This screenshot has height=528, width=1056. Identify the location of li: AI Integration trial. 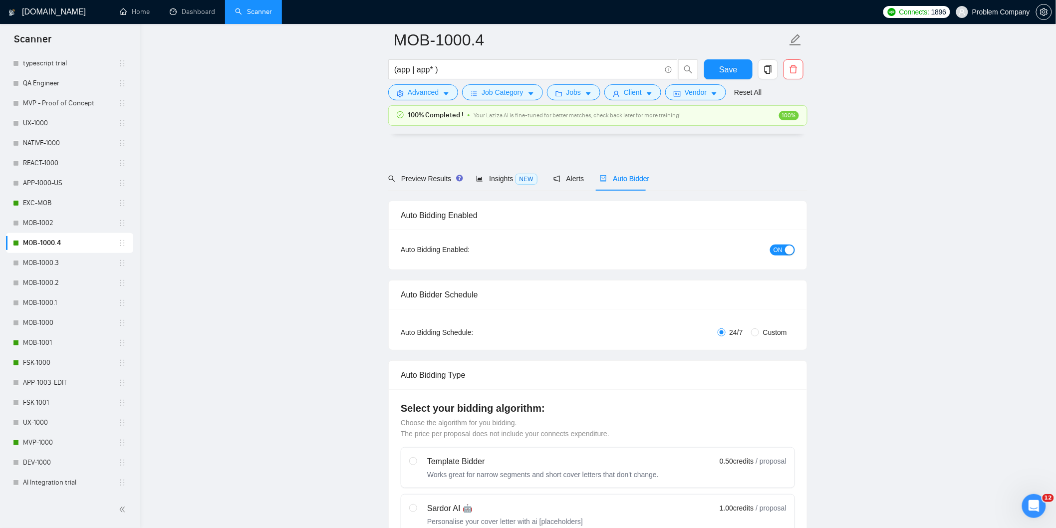
(69, 483).